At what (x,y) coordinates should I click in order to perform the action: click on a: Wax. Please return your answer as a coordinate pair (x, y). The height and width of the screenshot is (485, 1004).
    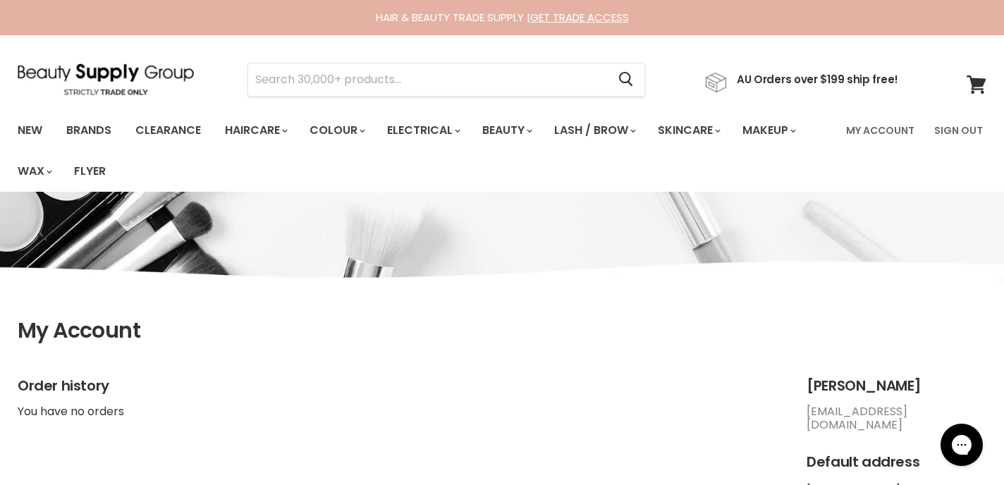
    Looking at the image, I should click on (34, 171).